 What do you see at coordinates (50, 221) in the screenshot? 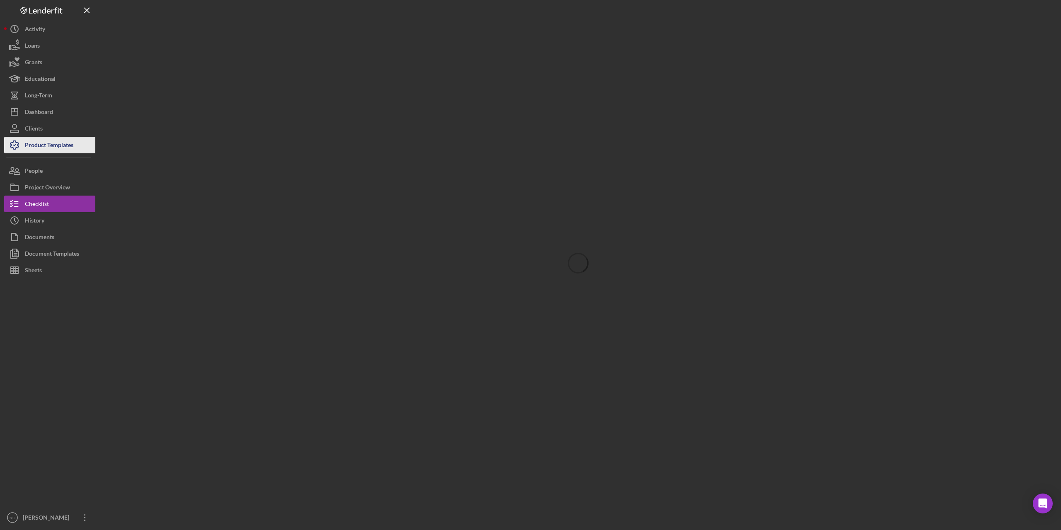
I see `a: History` at bounding box center [50, 221].